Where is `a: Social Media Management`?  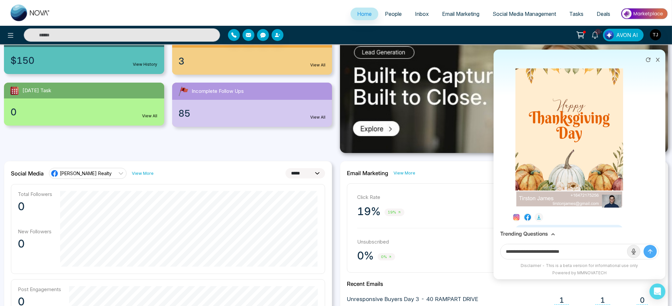 a: Social Media Management is located at coordinates (525, 14).